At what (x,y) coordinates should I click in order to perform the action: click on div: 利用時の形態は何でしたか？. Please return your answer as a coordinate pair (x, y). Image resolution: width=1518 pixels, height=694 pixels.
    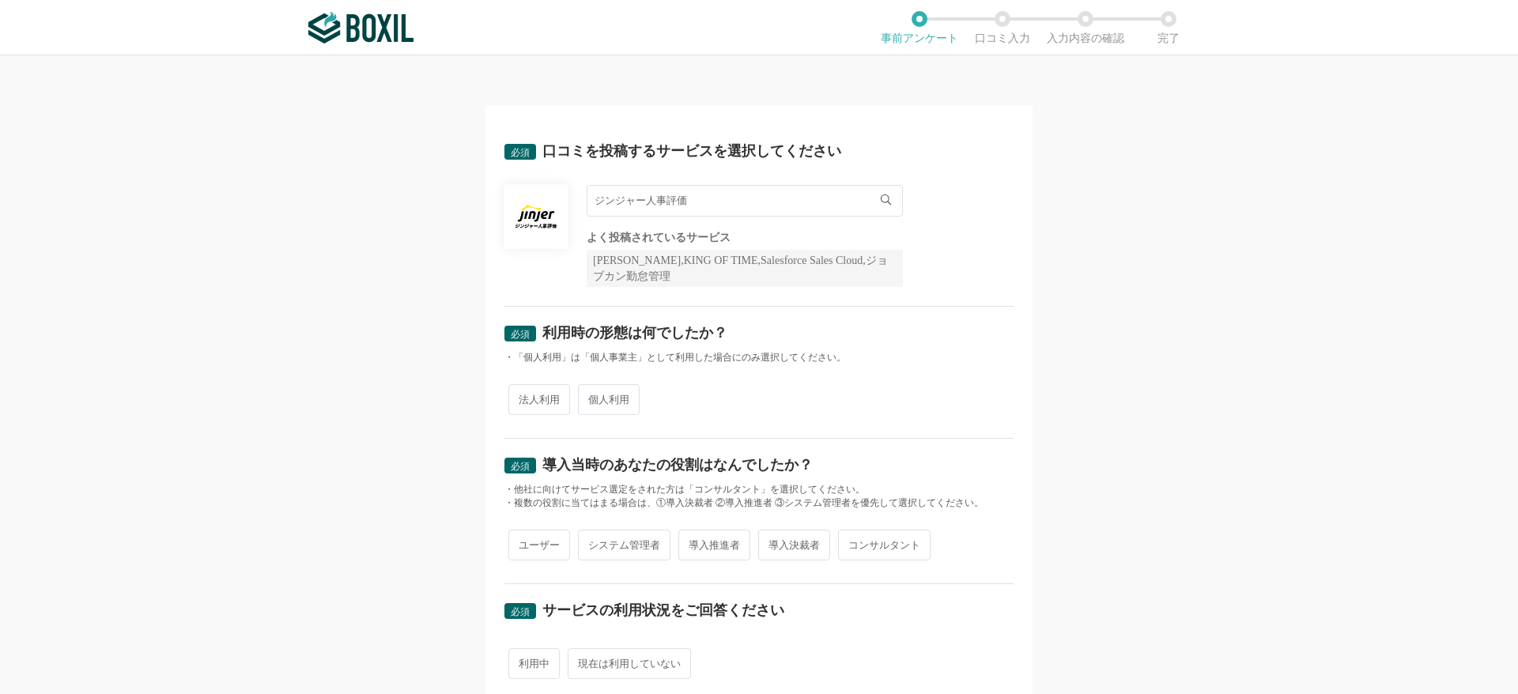
    Looking at the image, I should click on (635, 333).